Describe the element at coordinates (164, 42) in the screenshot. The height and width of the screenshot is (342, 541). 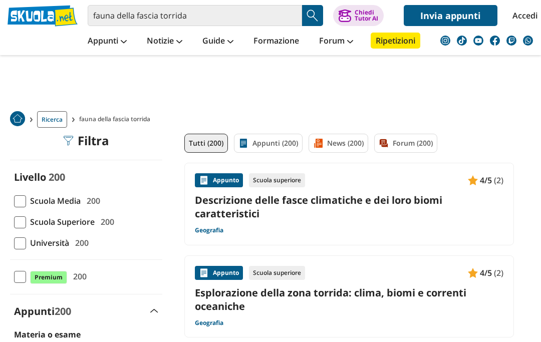
I see `a: Notizie` at that location.